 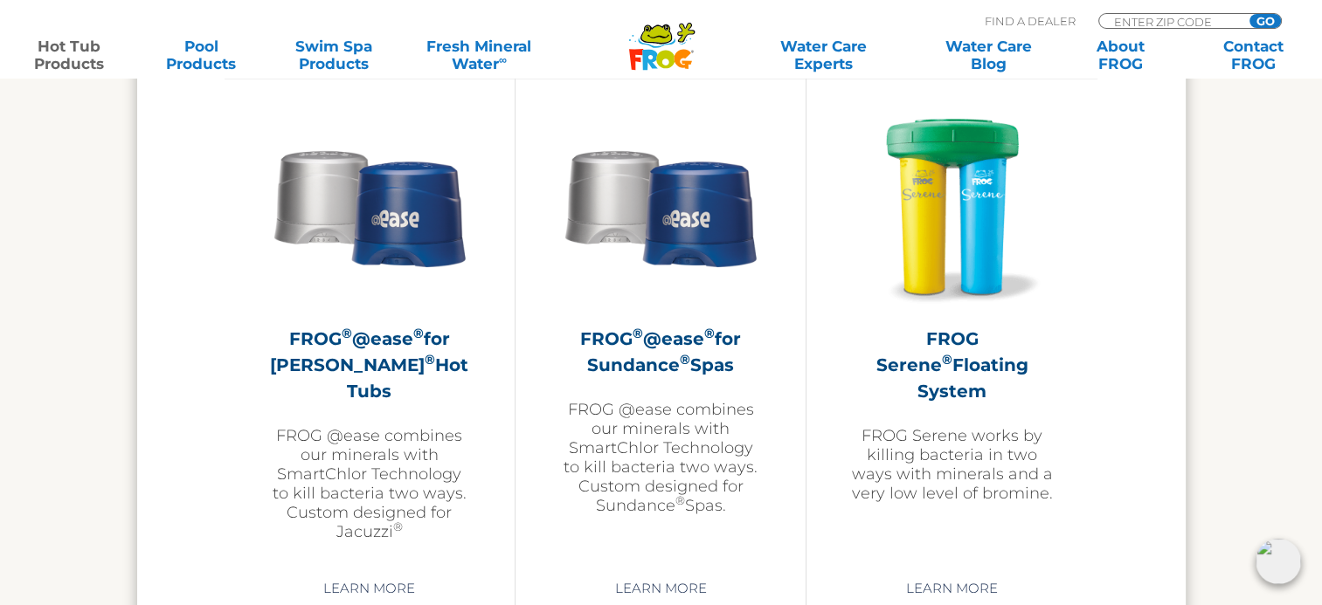 What do you see at coordinates (1030, 21) in the screenshot?
I see `p: Find A Dealer` at bounding box center [1030, 21].